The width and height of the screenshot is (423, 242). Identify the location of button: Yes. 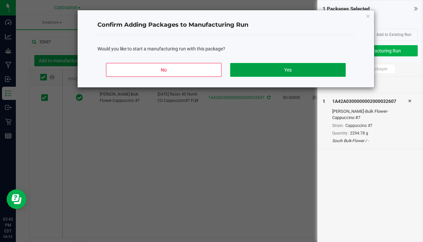
(288, 70).